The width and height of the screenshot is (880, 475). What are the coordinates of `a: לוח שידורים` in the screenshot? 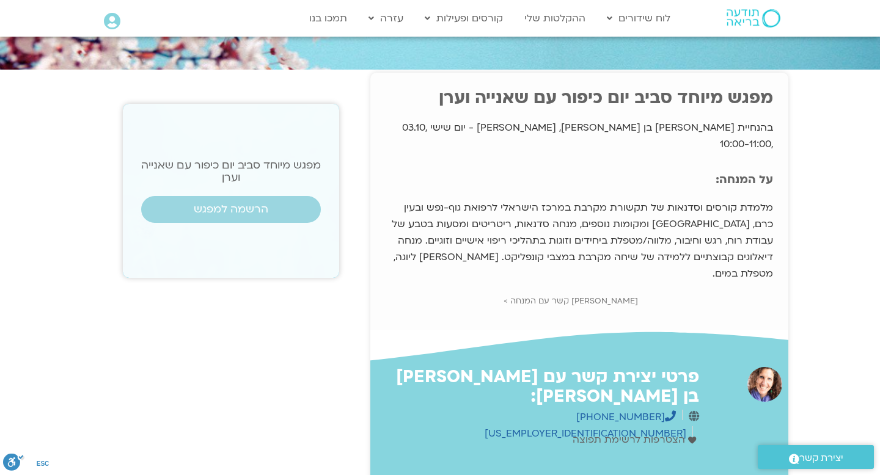 It's located at (638, 18).